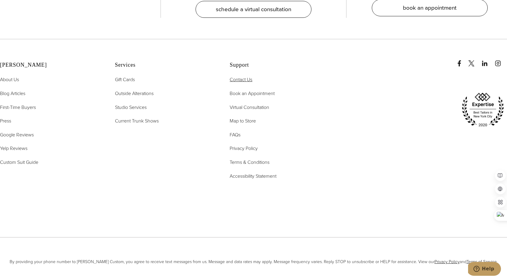 This screenshot has width=507, height=280. Describe the element at coordinates (242, 121) in the screenshot. I see `span: Map to Store` at that location.